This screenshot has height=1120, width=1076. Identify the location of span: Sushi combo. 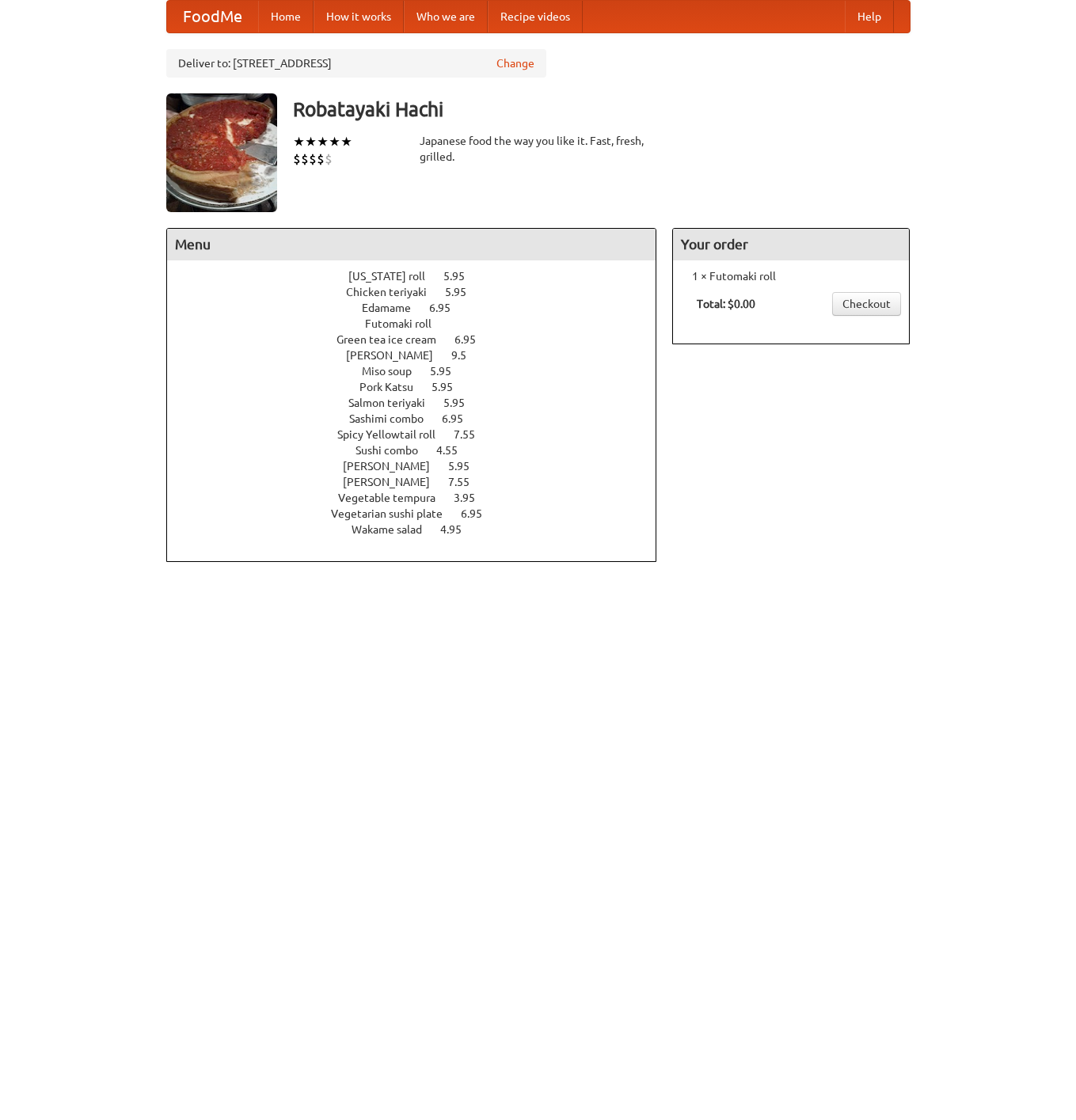
(394, 451).